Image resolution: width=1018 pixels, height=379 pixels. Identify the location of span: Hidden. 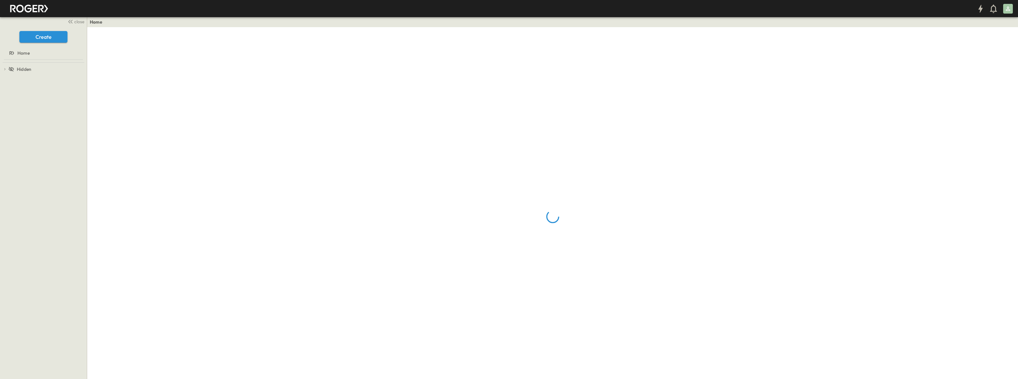
(24, 69).